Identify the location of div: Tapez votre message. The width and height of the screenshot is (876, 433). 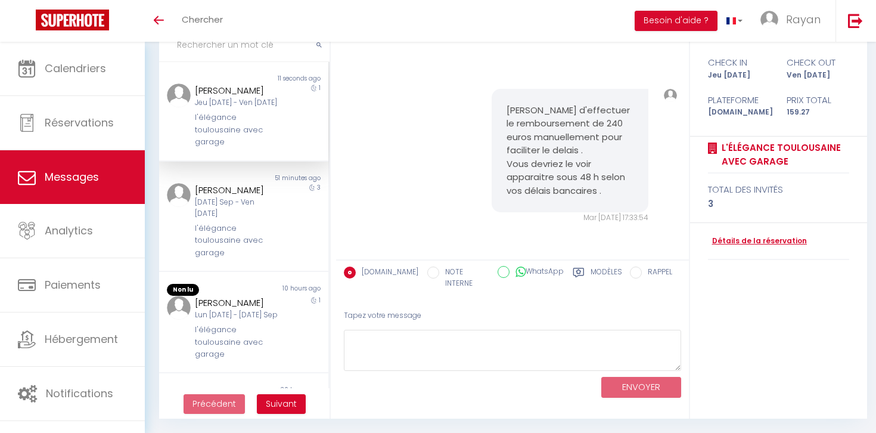
(512, 315).